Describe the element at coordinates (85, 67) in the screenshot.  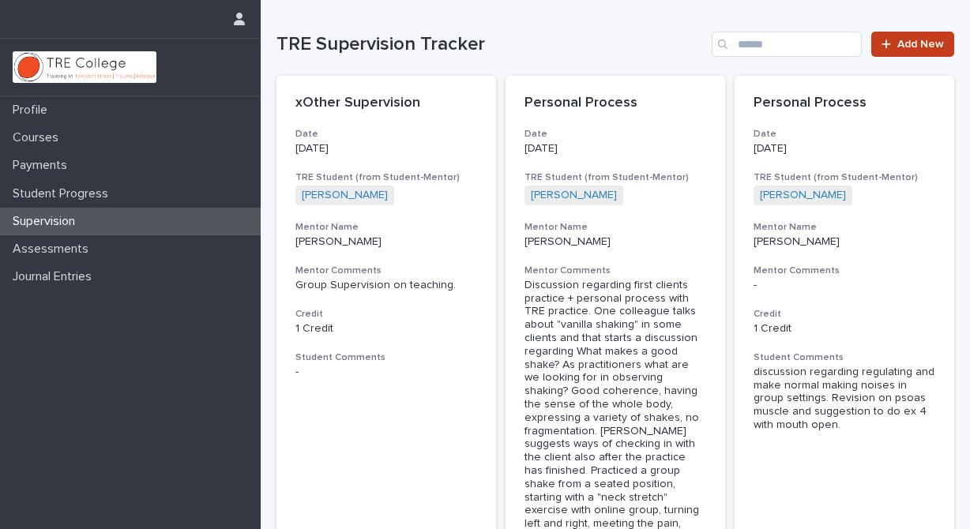
I see `img: L01RLPSrRaOWR30Oqb5K` at that location.